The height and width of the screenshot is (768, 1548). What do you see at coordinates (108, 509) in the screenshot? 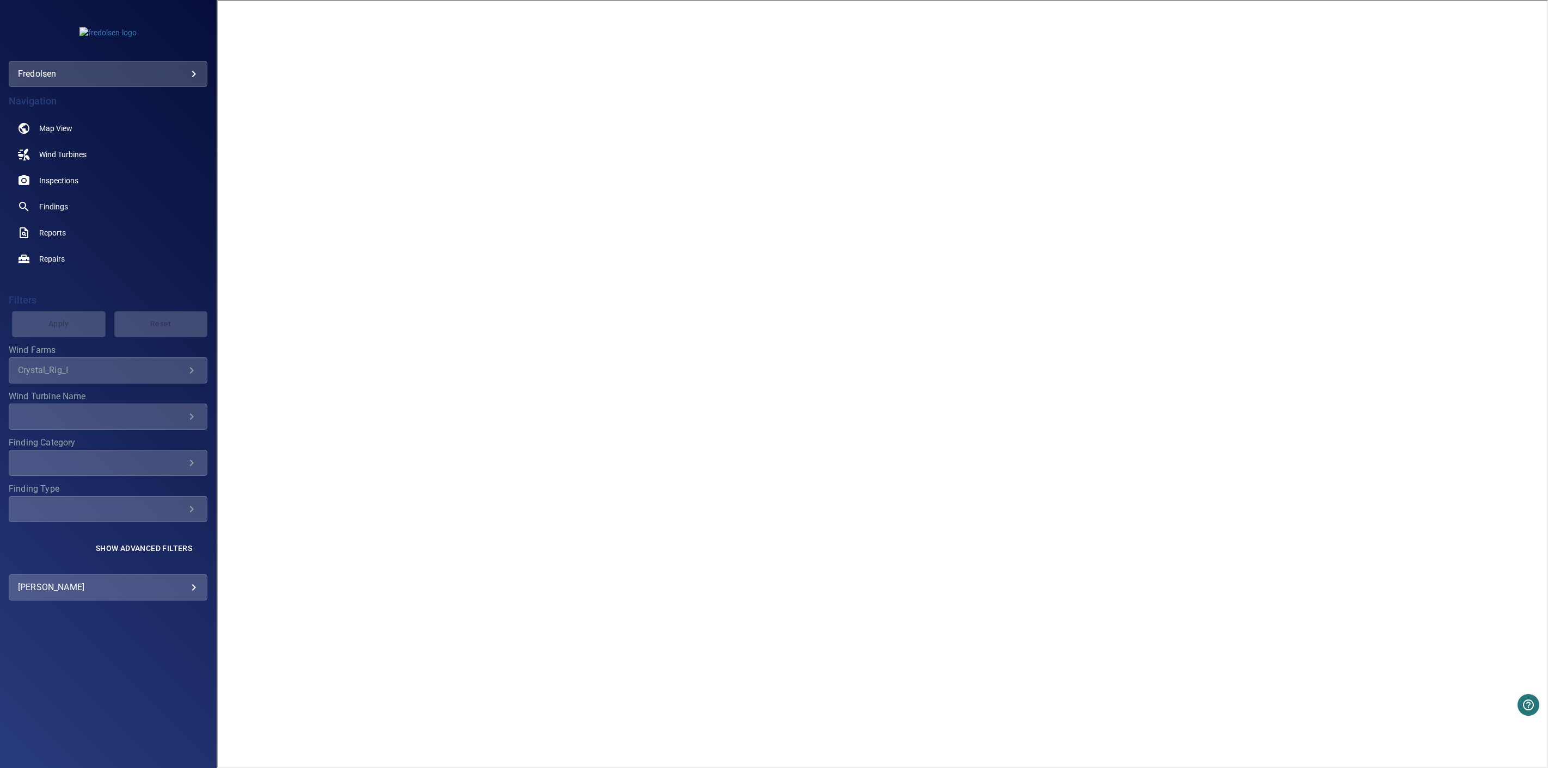
I see `div: Finding Type` at bounding box center [108, 509].